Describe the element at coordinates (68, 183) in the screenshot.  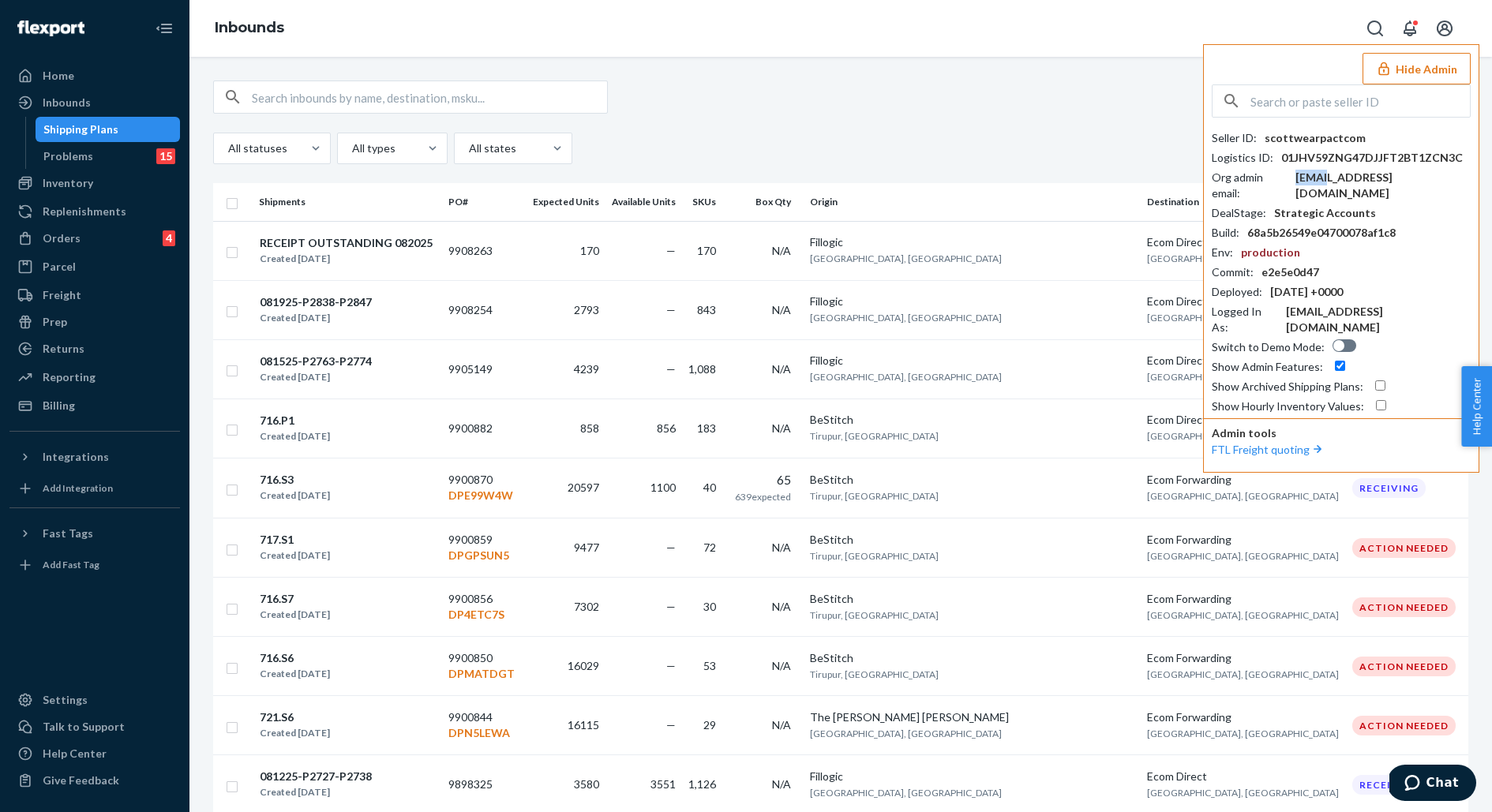
I see `div: Inventory` at that location.